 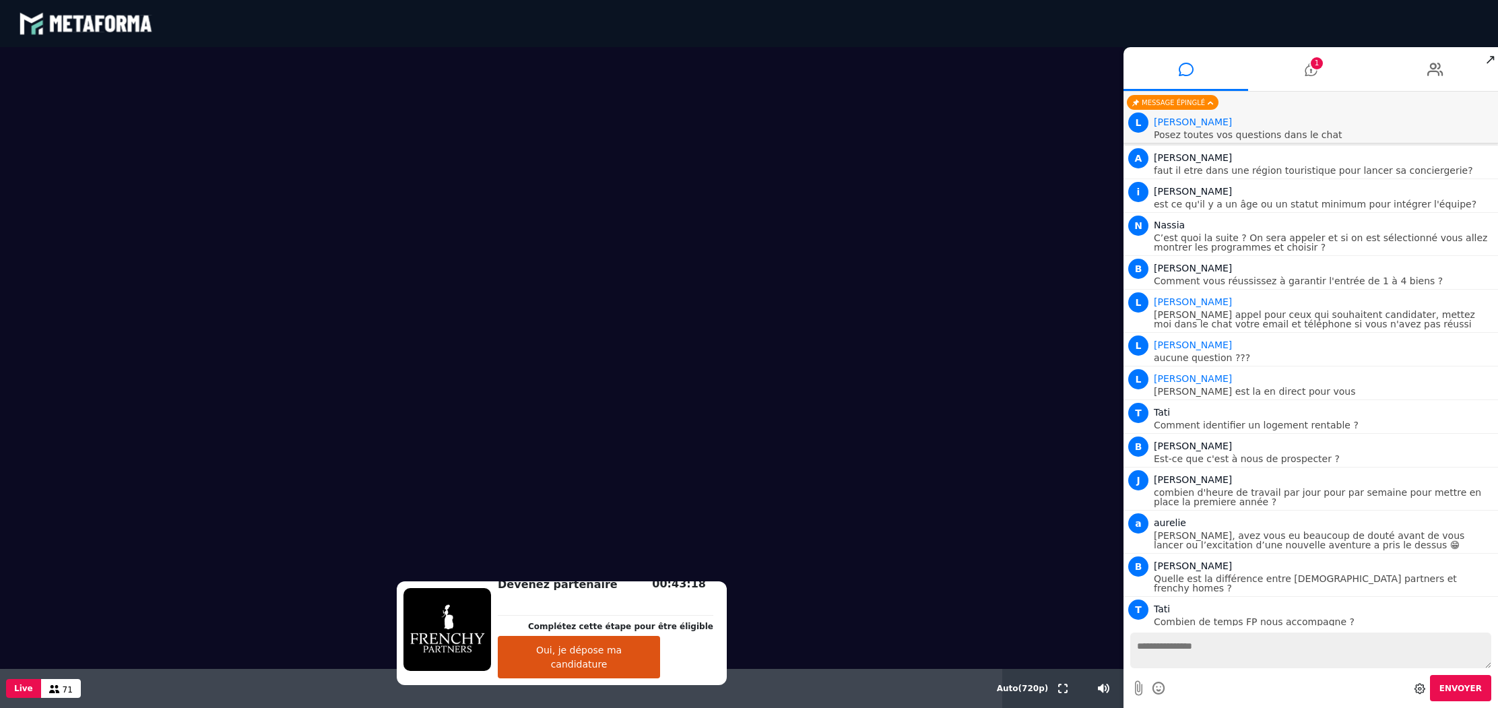 I want to click on p: combien d'heure de travail par jour pour par semaine pour mettre en place la premiere année ?, so click(x=1324, y=497).